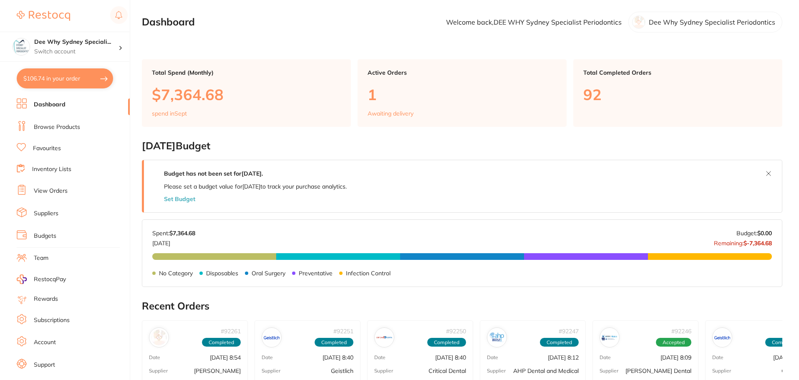  Describe the element at coordinates (462, 93) in the screenshot. I see `a: Active Orders1Awaiting delivery` at that location.